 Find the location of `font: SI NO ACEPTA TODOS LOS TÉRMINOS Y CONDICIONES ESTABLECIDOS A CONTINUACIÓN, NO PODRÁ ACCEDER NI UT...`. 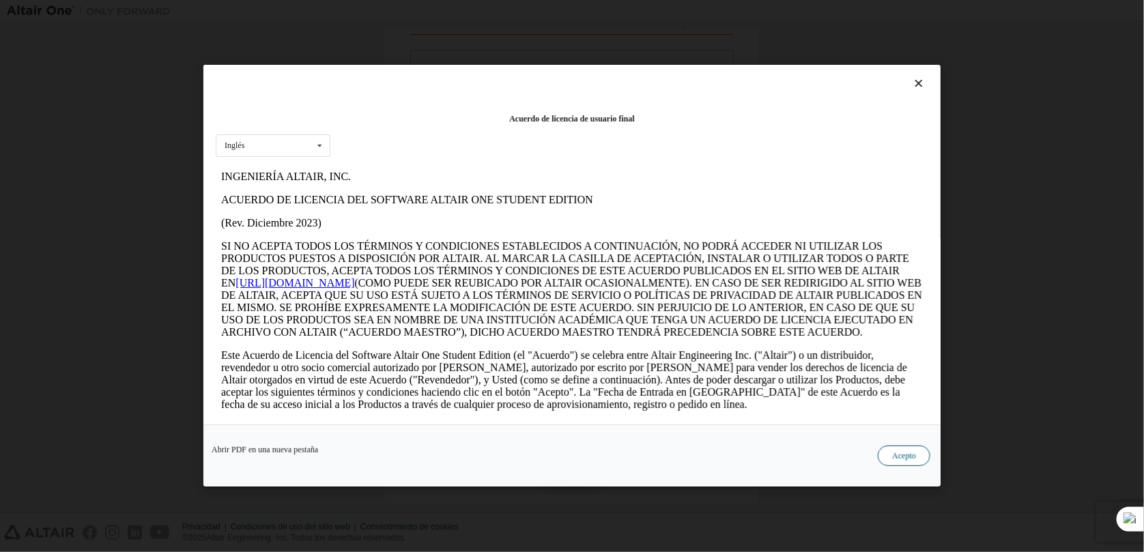

font: SI NO ACEPTA TODOS LOS TÉRMINOS Y CONDICIONES ESTABLECIDOS A CONTINUACIÓN, NO PODRÁ ACCEDER NI UT... is located at coordinates (349, 99).